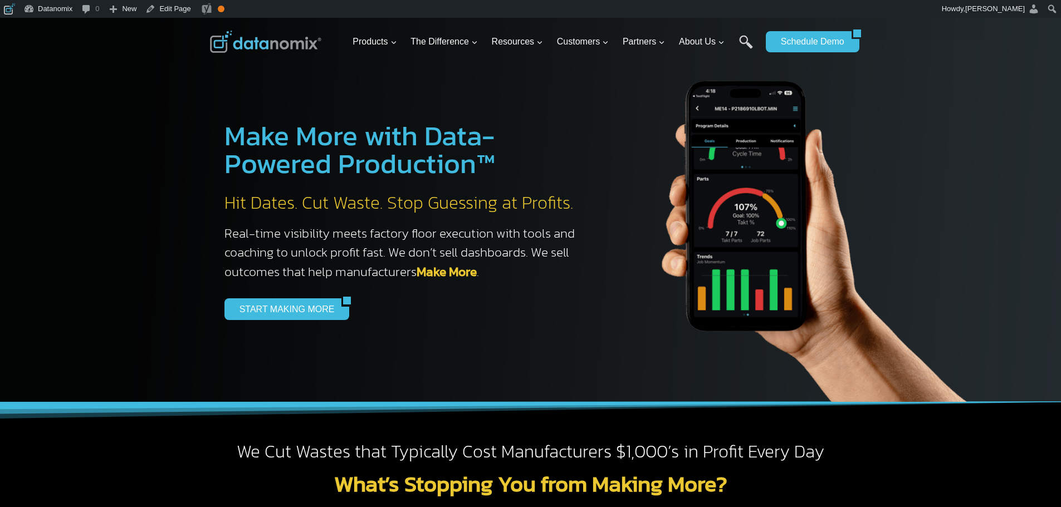 The height and width of the screenshot is (507, 1061). I want to click on div: OK, so click(221, 9).